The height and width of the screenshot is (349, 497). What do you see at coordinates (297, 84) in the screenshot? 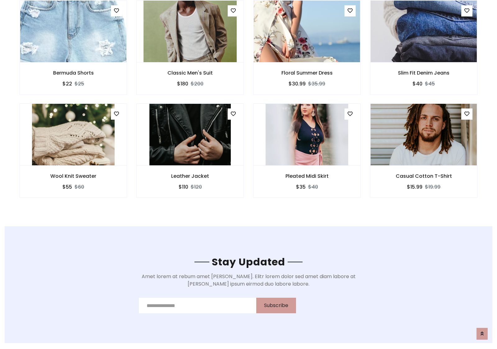
I see `h6: $30.99` at bounding box center [297, 84].